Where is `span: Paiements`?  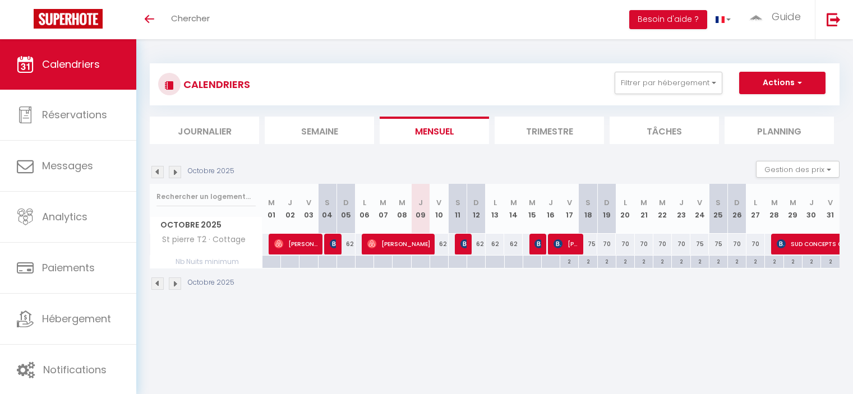 span: Paiements is located at coordinates (68, 268).